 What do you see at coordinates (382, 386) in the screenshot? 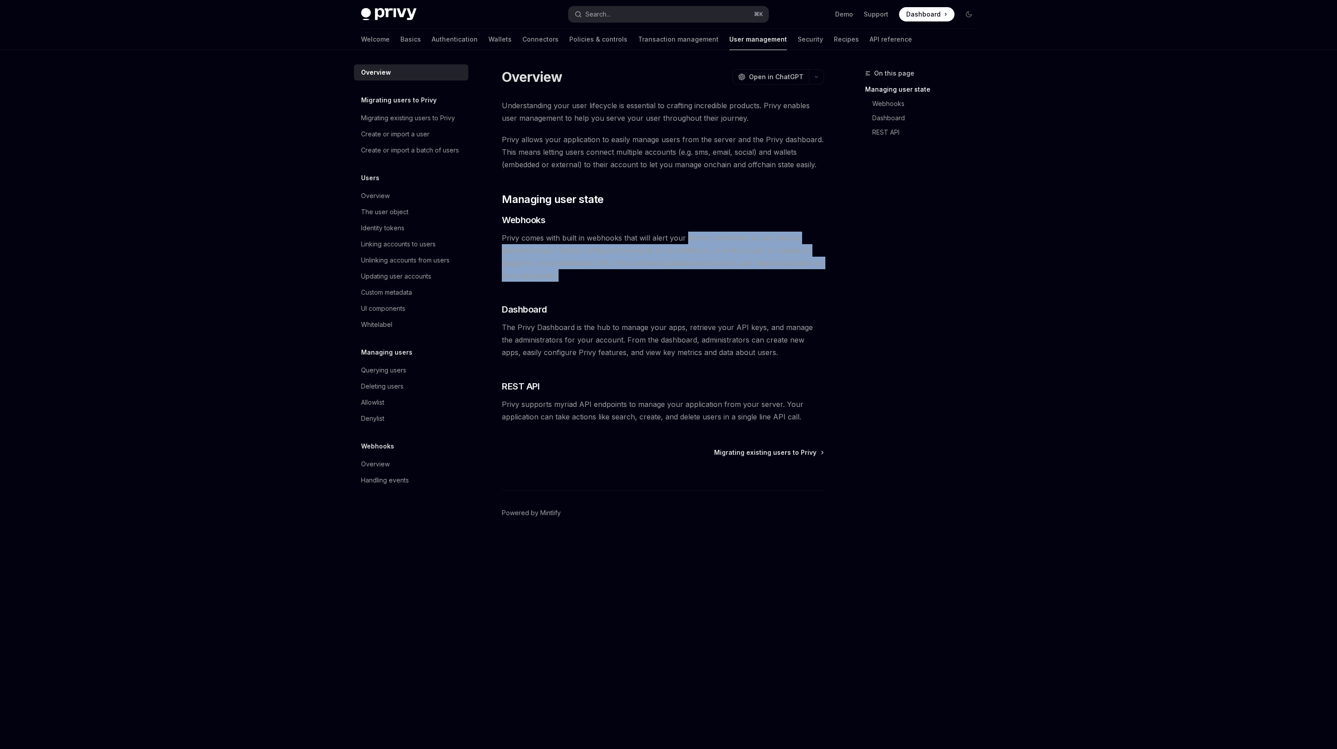
I see `div: Deleting users` at bounding box center [382, 386].